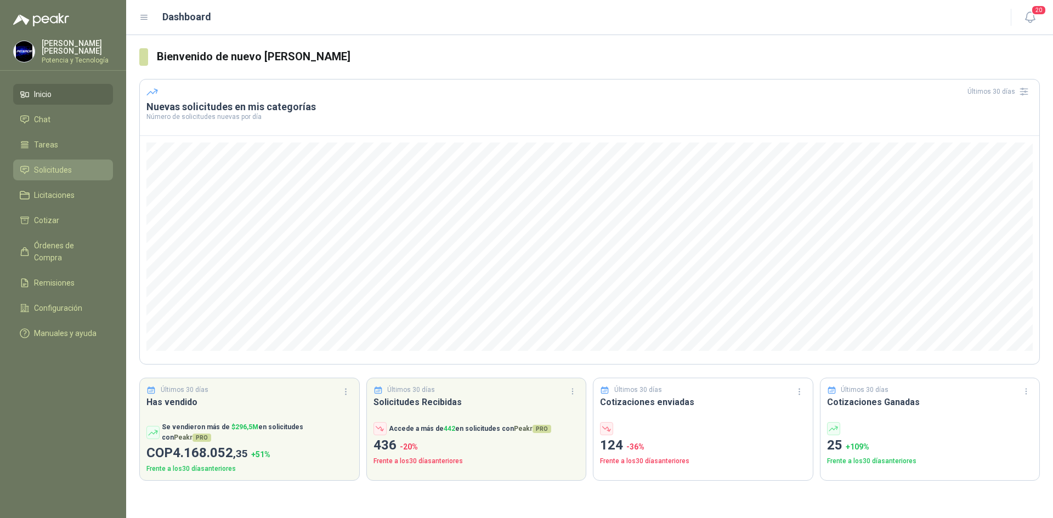 Image resolution: width=1053 pixels, height=518 pixels. I want to click on h1: Dashboard, so click(186, 17).